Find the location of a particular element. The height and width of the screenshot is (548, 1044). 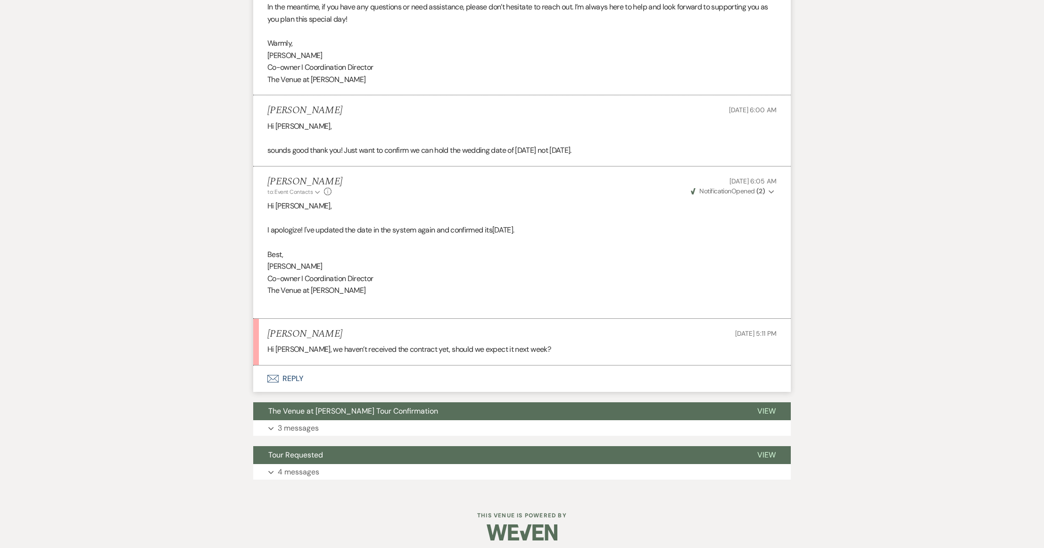

button: 4 messages is located at coordinates (522, 472).